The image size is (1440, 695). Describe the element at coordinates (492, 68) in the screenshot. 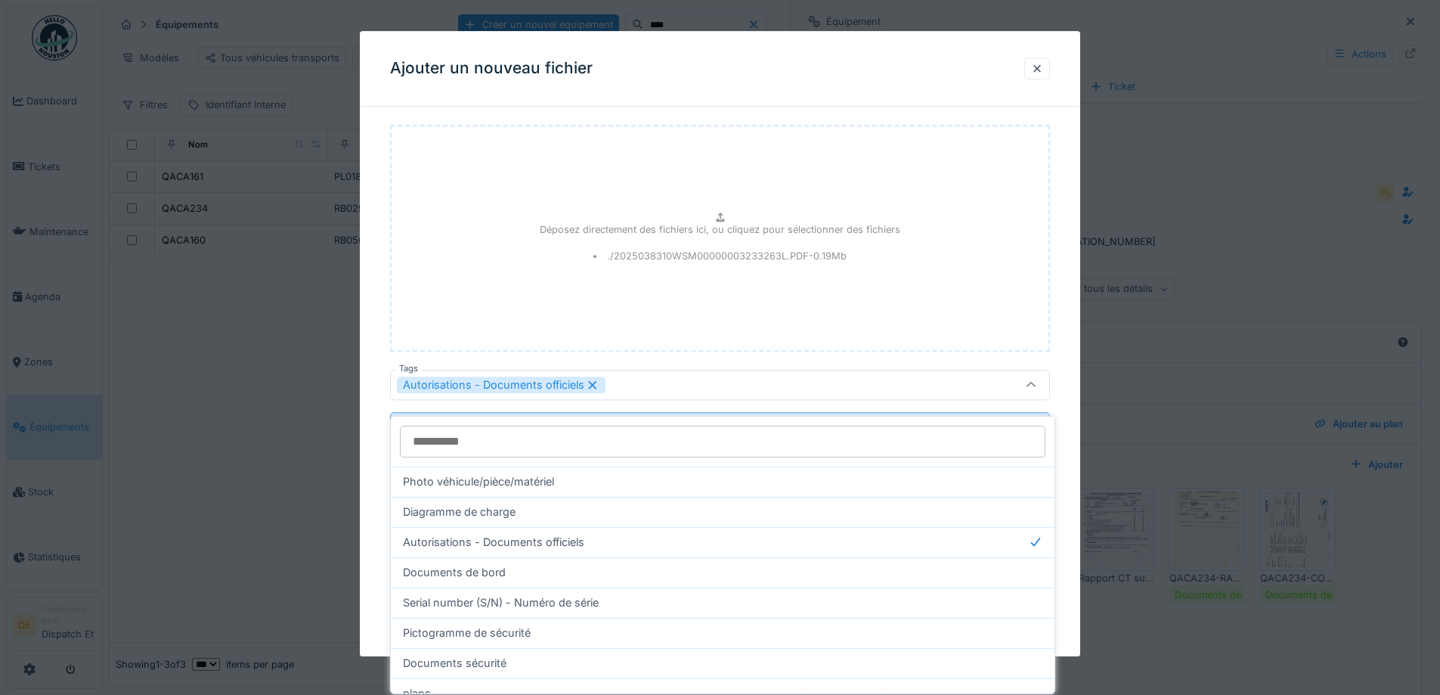

I see `h3: Ajouter un nouveau fichier` at that location.